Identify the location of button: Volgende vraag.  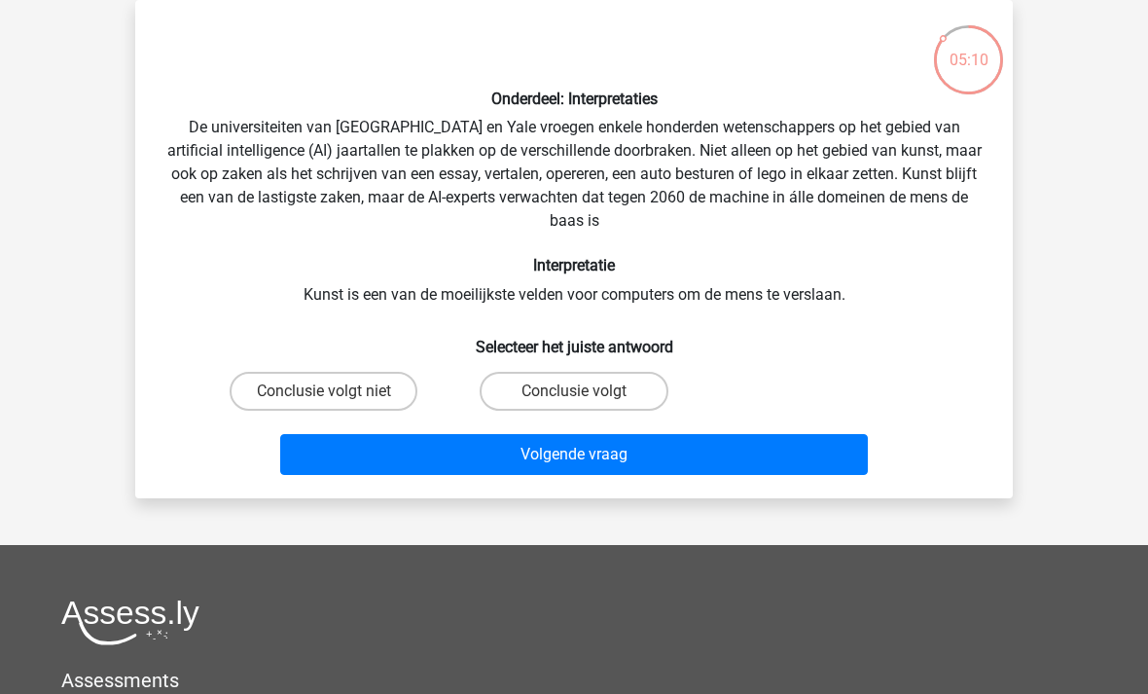
(574, 455).